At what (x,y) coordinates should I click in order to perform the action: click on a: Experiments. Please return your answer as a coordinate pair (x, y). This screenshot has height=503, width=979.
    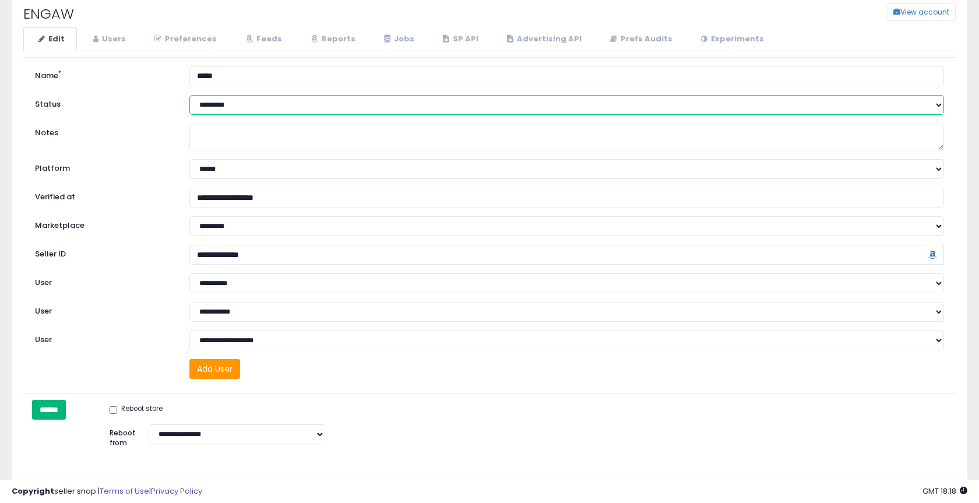
    Looking at the image, I should click on (730, 39).